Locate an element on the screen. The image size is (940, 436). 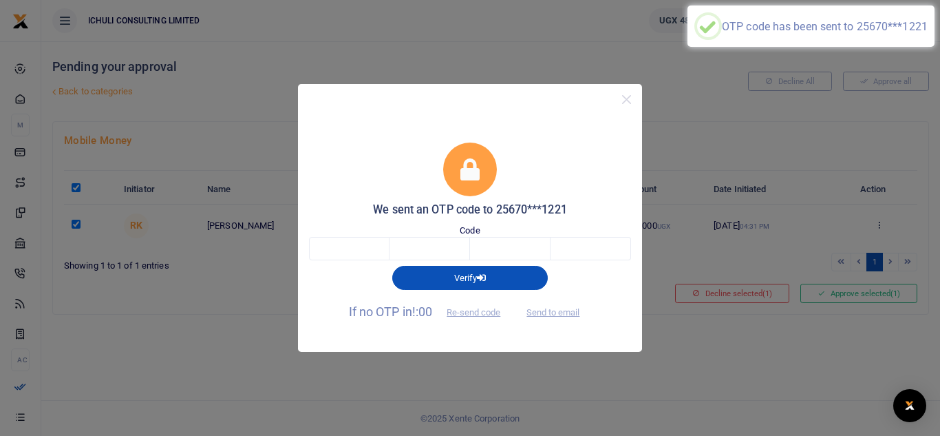
span: !:00 is located at coordinates (422, 311).